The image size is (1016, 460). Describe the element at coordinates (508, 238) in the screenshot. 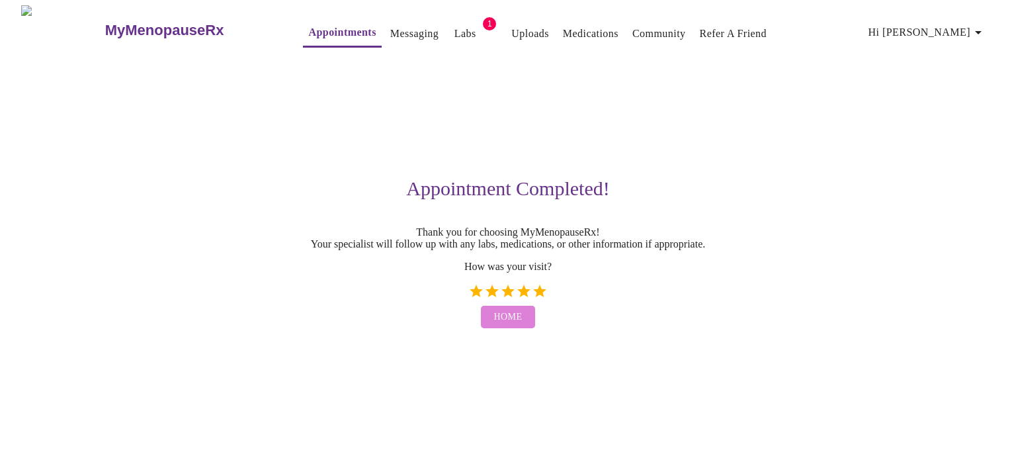

I see `p: Thank you for choosing MyMenopauseRx! Your specialist will follow up with any labs, medications, ...` at that location.